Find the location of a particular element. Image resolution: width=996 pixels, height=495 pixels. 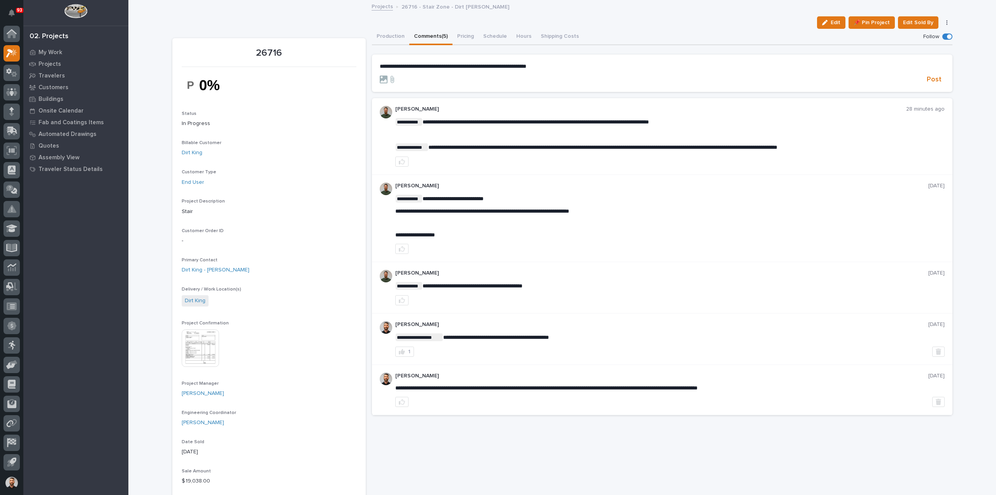

span: Status is located at coordinates (189, 114).